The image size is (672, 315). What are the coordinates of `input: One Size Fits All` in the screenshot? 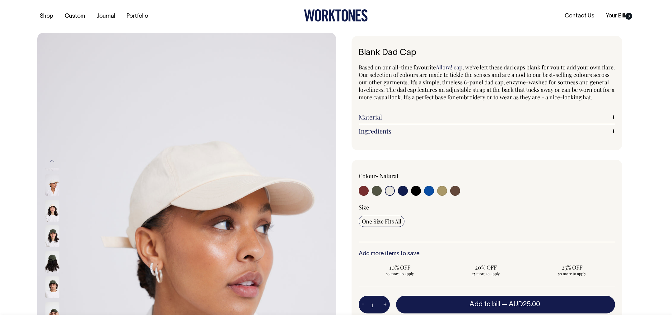 It's located at (382, 221).